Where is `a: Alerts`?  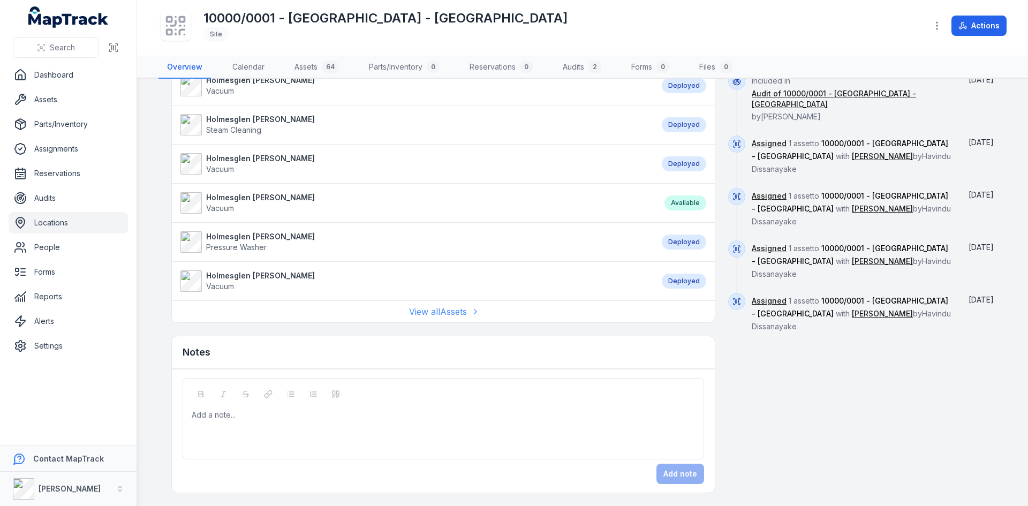 a: Alerts is located at coordinates (68, 321).